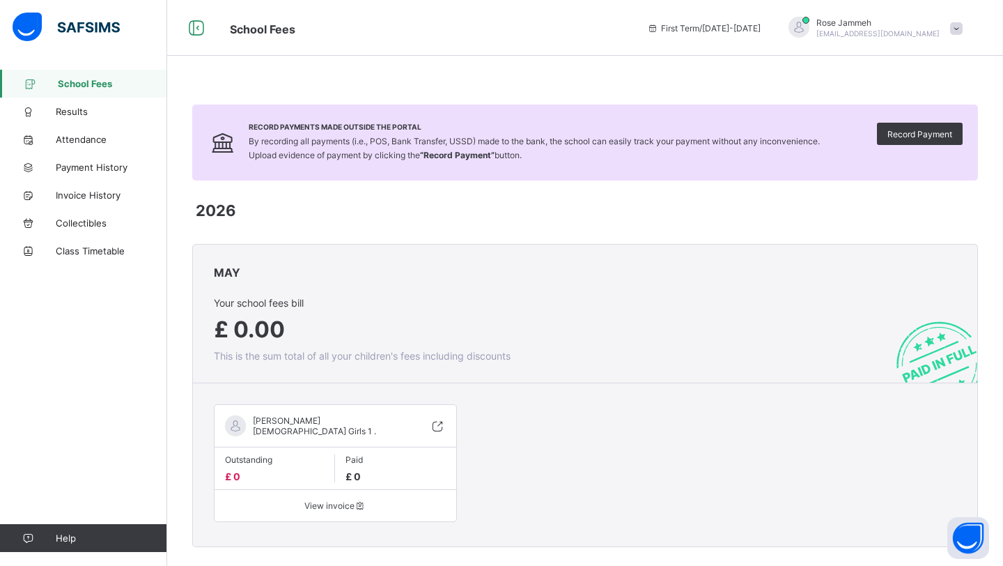 Image resolution: width=1003 pixels, height=566 pixels. I want to click on span: Outstanding, so click(275, 459).